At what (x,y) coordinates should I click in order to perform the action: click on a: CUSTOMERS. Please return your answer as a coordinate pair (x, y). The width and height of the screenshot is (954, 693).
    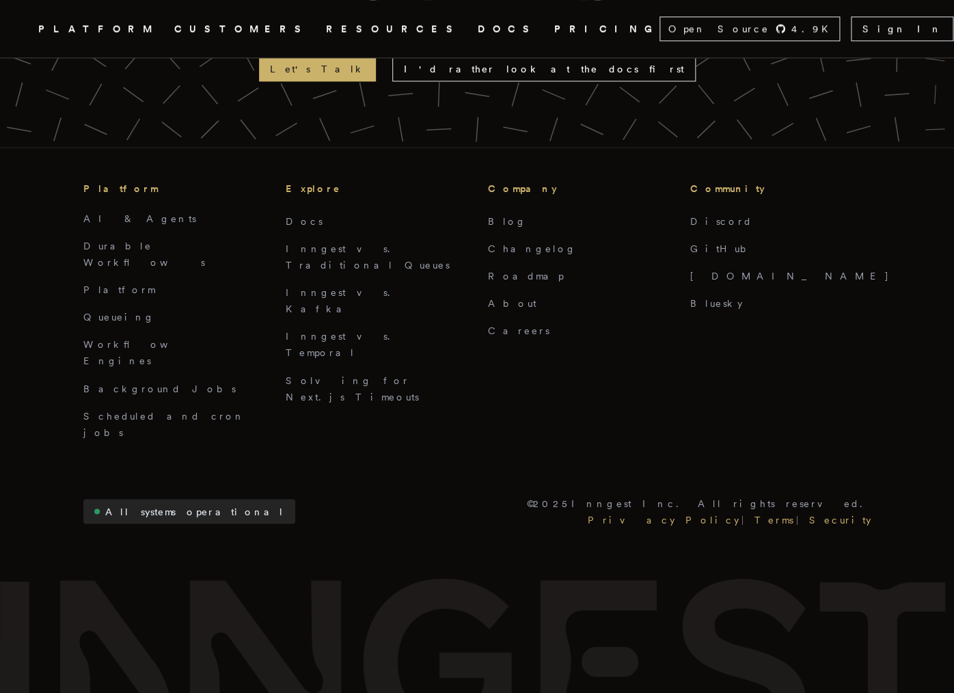
    Looking at the image, I should click on (242, 29).